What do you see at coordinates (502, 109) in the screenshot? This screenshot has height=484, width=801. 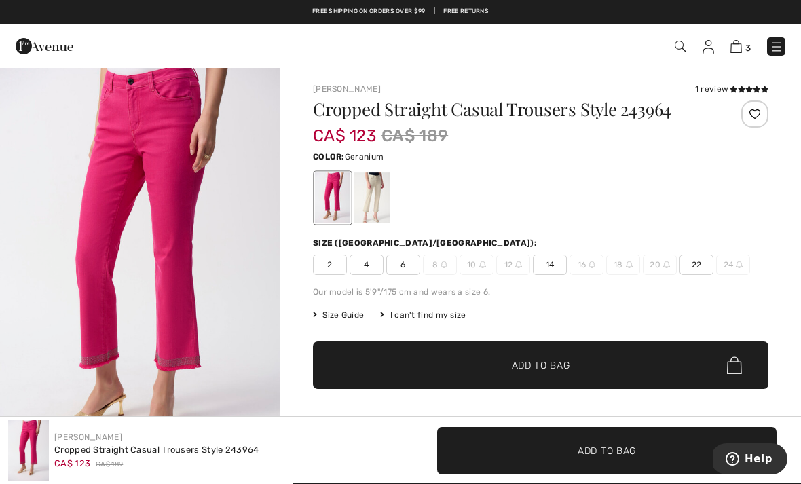 I see `h1: Cropped Straight Casual Trousers Style 243964` at bounding box center [502, 109].